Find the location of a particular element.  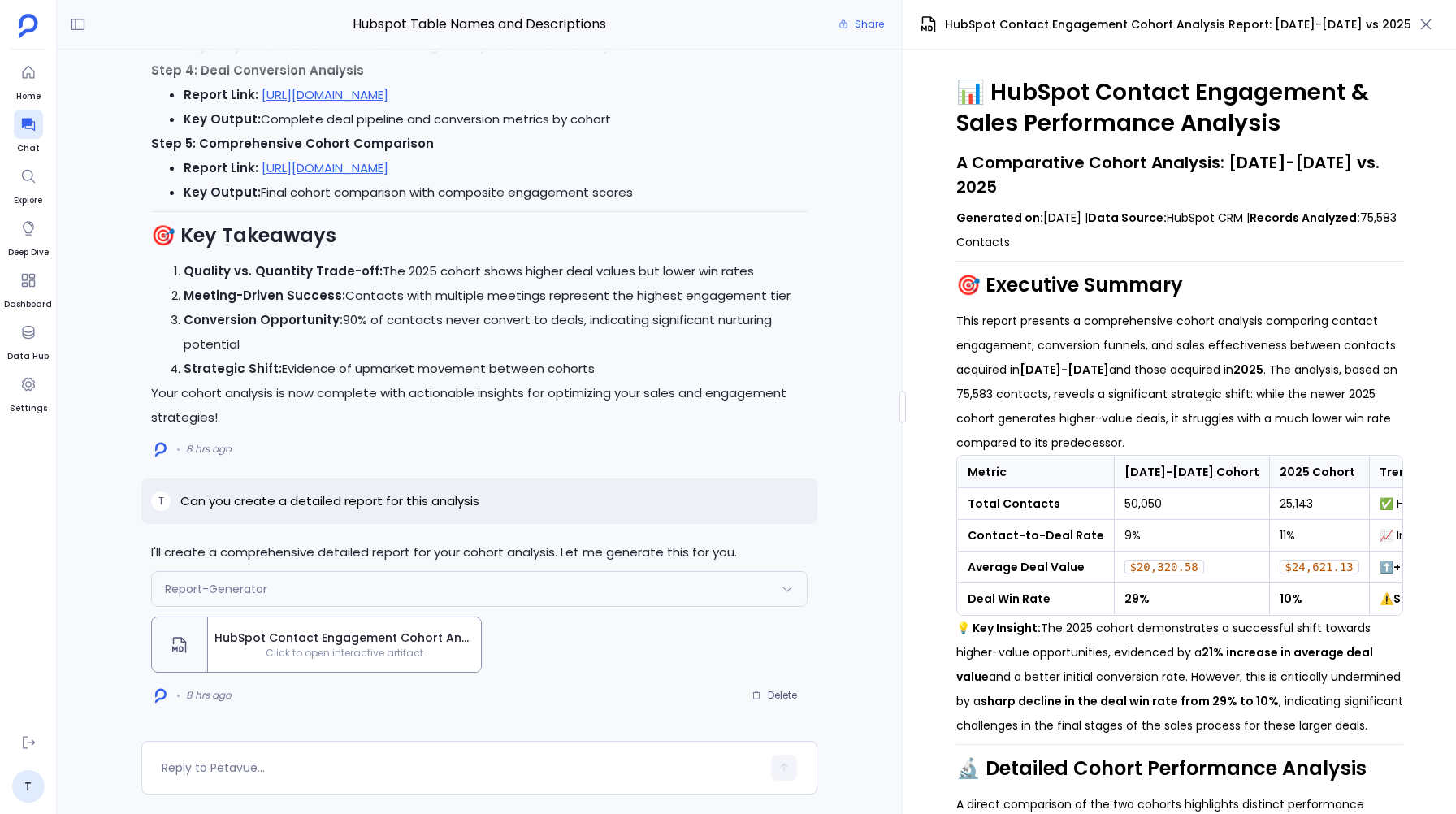

td: 11% is located at coordinates (1318, 536).